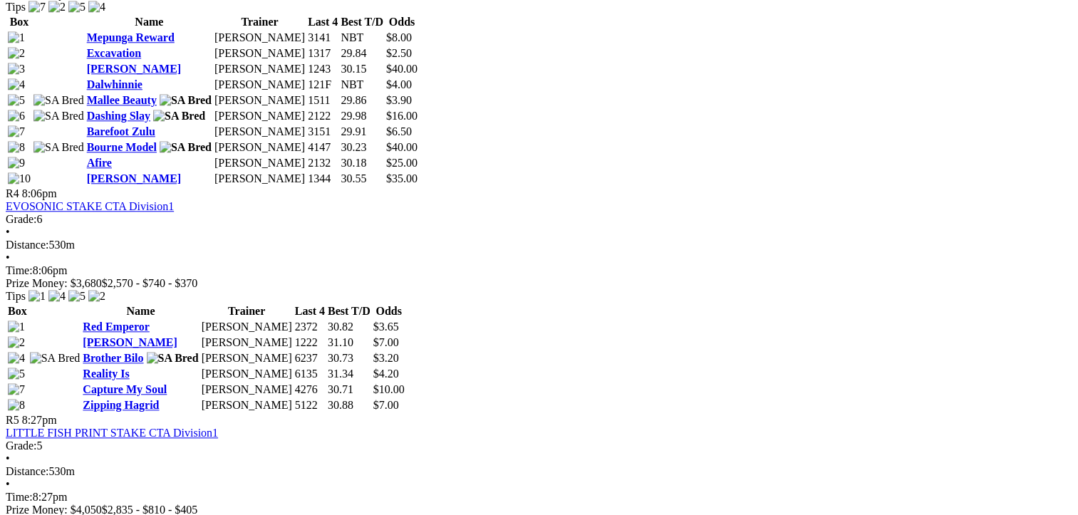 This screenshot has height=515, width=1078. Describe the element at coordinates (39, 420) in the screenshot. I see `span: 8:27pm` at that location.